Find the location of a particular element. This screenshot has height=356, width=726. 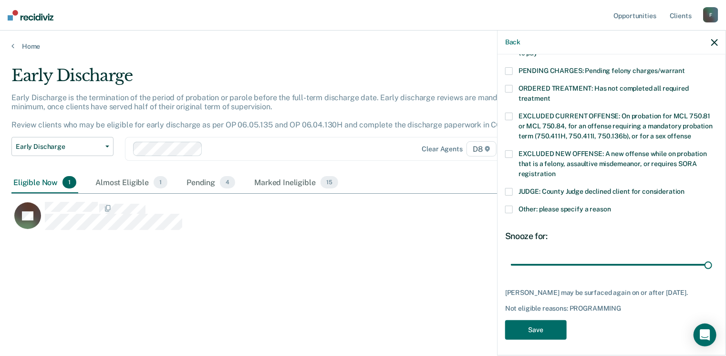

p: Early Discharge is the termination of the period of probation or parole before the full-term disc... is located at coordinates (268, 111).